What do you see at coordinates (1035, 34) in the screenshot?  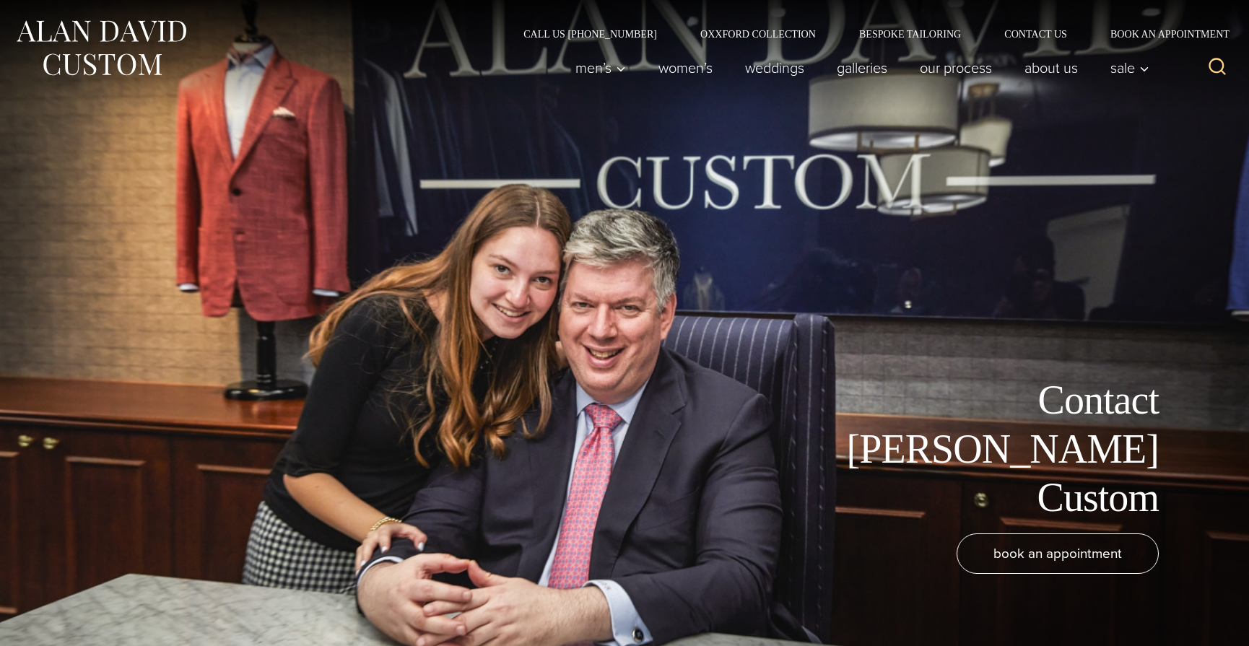 I see `a: Contact Us` at bounding box center [1035, 34].